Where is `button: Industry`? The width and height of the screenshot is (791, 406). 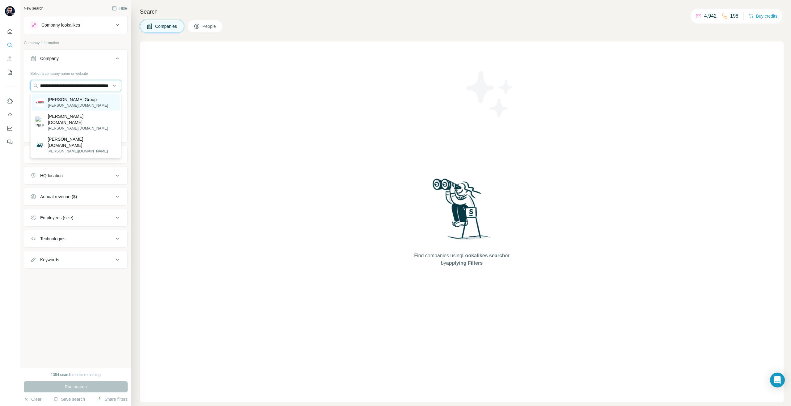
button: Industry is located at coordinates (76, 154).